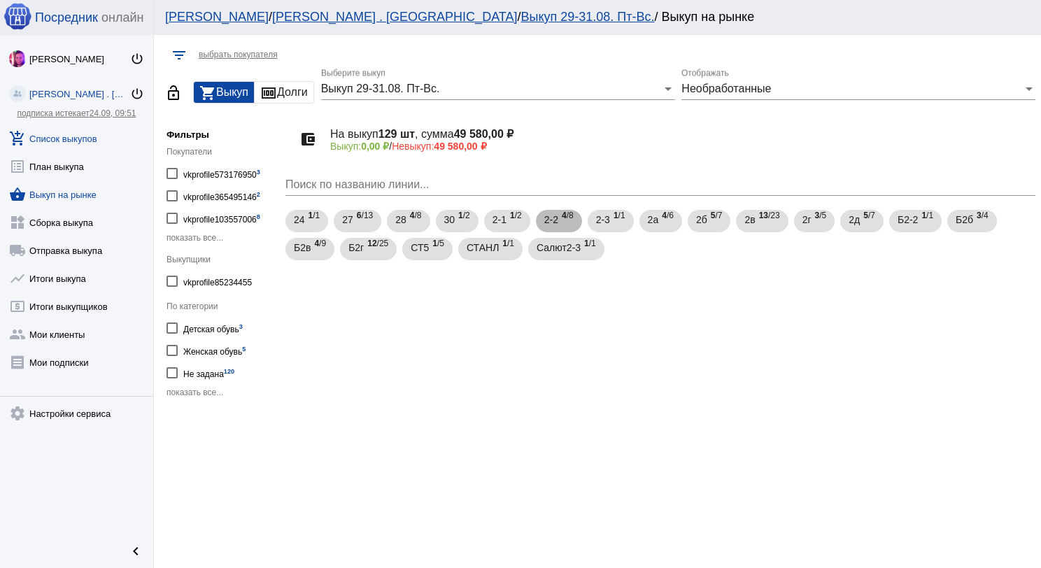 This screenshot has height=568, width=1041. What do you see at coordinates (806, 220) in the screenshot?
I see `span: 2г` at bounding box center [806, 220].